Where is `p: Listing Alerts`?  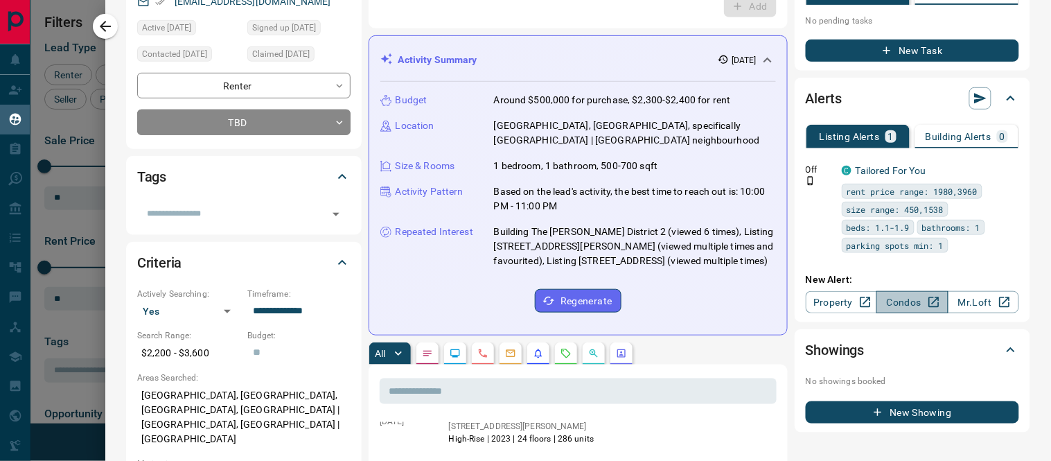 p: Listing Alerts is located at coordinates (850, 137).